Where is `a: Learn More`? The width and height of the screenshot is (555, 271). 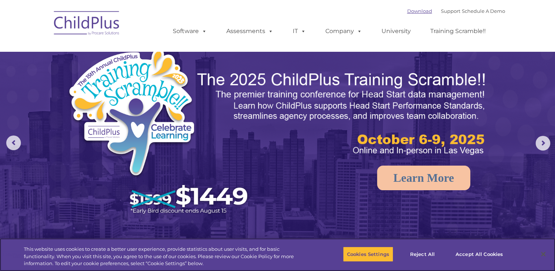 a: Learn More is located at coordinates (423, 177).